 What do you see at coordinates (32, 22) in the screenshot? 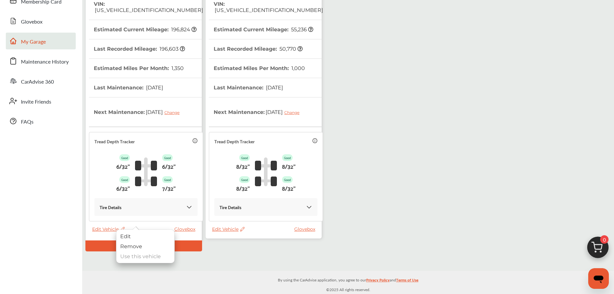
I see `span: Glovebox` at bounding box center [32, 22].